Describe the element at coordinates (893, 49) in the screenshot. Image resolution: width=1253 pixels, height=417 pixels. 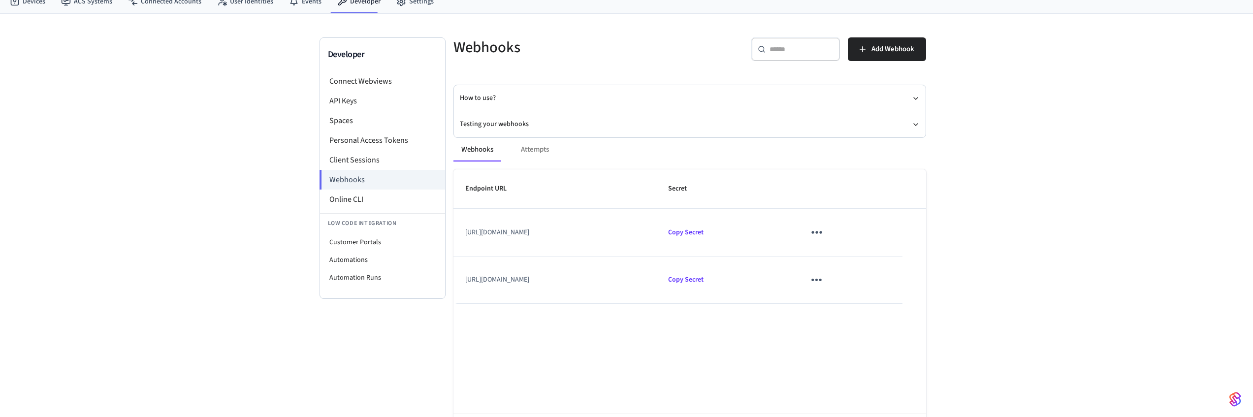
I see `span: Add Webhook` at that location.